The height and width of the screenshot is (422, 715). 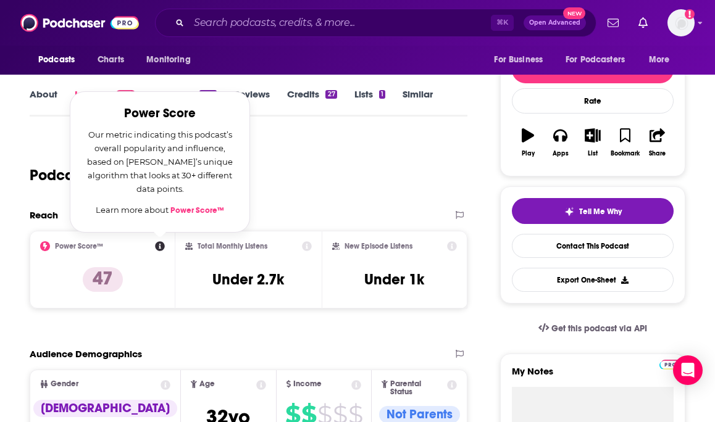 I want to click on a: InsightsPodchaser Pro, so click(x=105, y=102).